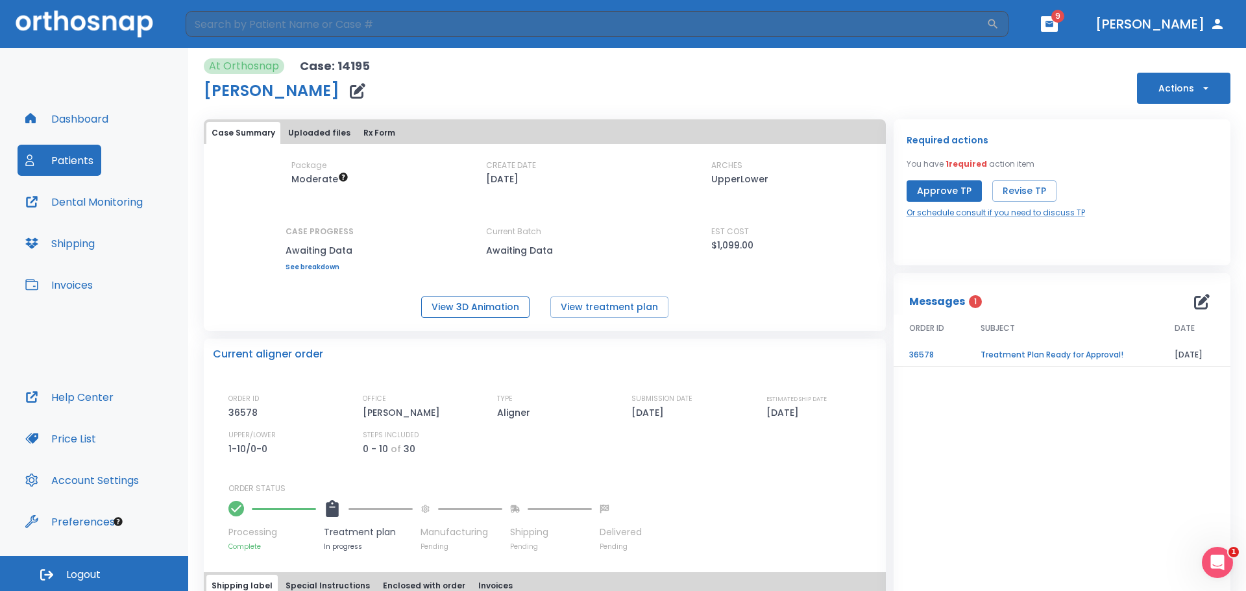 Image resolution: width=1246 pixels, height=591 pixels. Describe the element at coordinates (544, 133) in the screenshot. I see `div: tabs` at that location.